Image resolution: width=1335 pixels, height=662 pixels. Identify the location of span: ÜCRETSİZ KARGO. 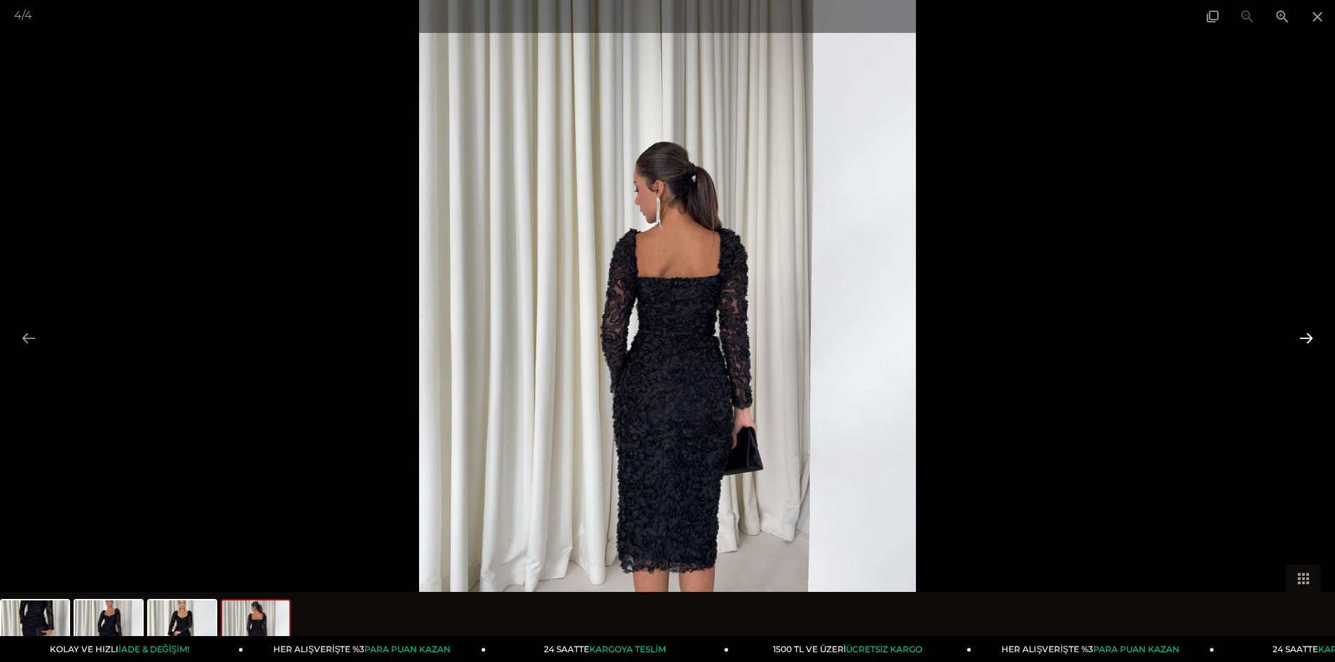
(884, 649).